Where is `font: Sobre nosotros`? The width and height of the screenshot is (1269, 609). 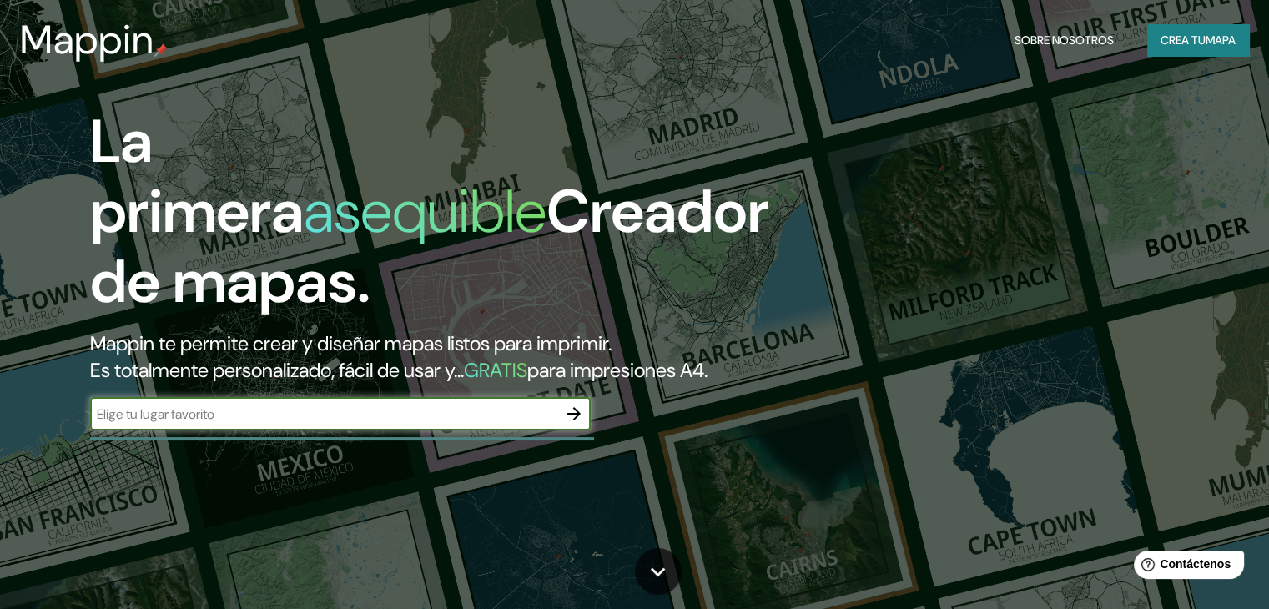 font: Sobre nosotros is located at coordinates (1064, 40).